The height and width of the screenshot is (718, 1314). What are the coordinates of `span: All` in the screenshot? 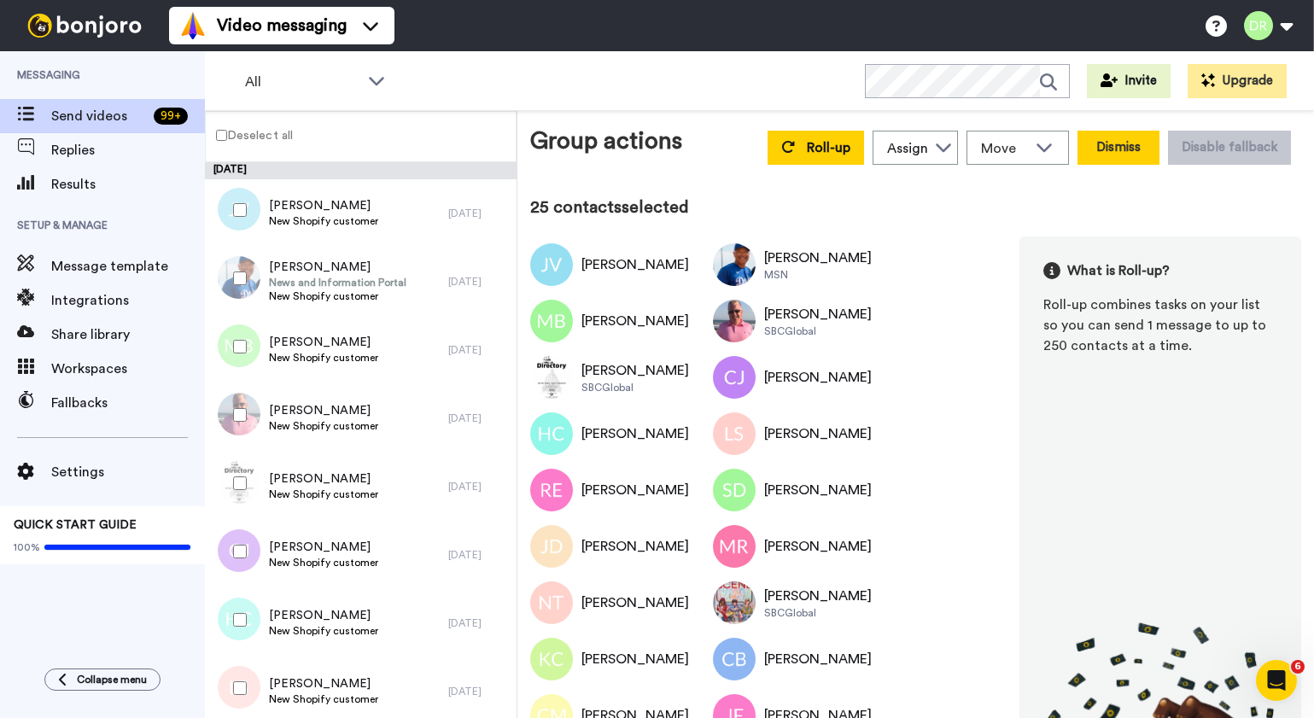 It's located at (302, 82).